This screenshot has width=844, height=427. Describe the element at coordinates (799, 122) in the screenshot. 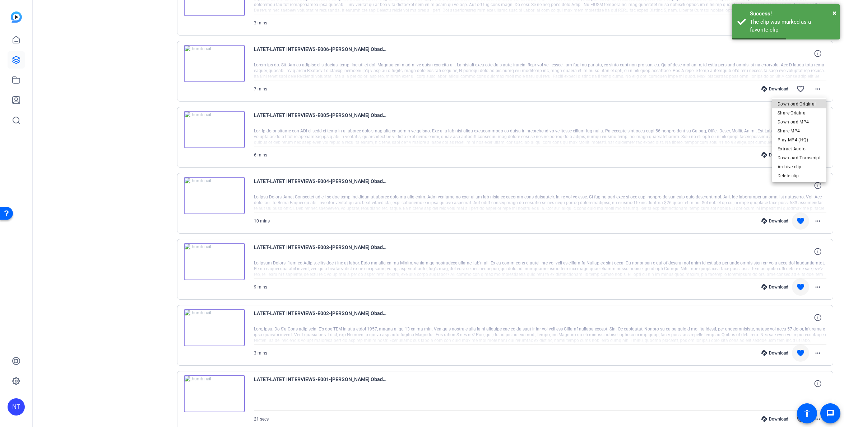

I see `span: Download MP4` at that location.